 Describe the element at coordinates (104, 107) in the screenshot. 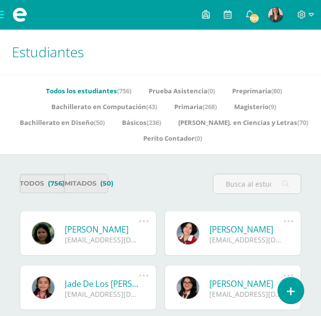

I see `a: Bachillerato en Computación(43)` at that location.